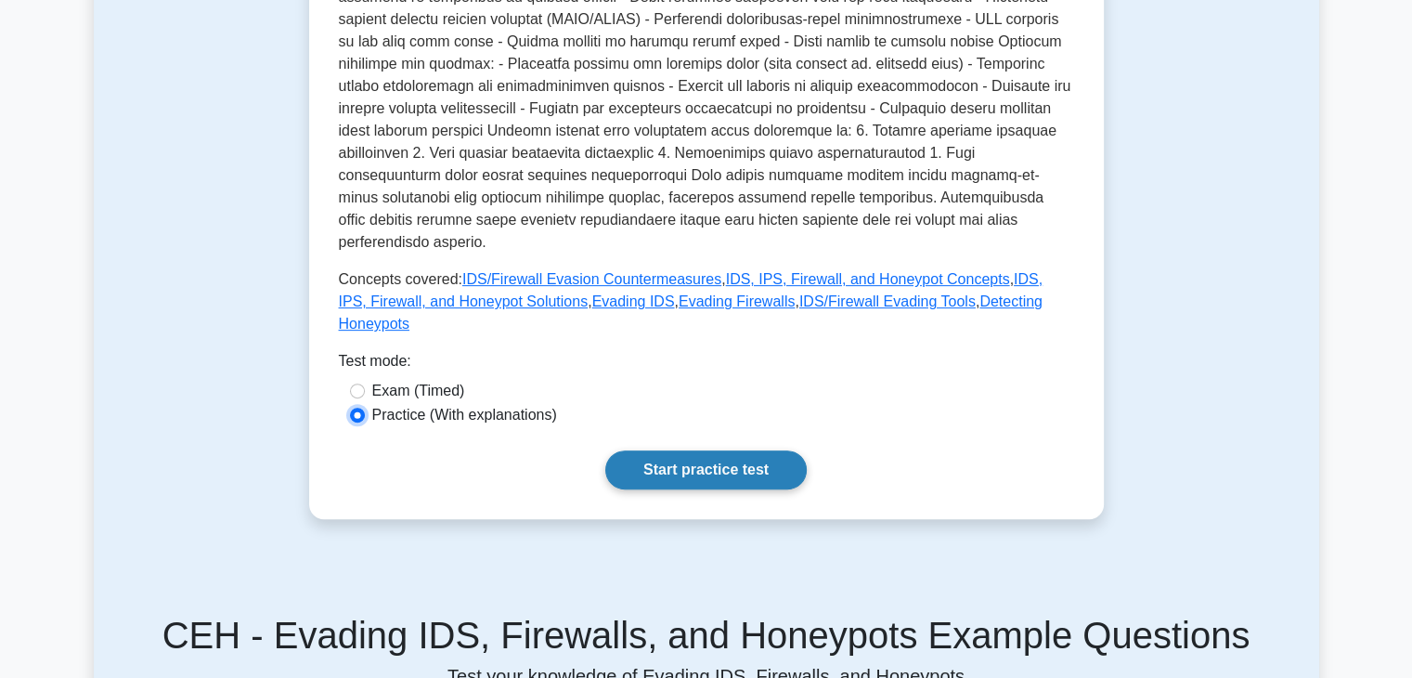 This screenshot has width=1412, height=678. What do you see at coordinates (736, 301) in the screenshot?
I see `a: Evading Firewalls` at bounding box center [736, 301].